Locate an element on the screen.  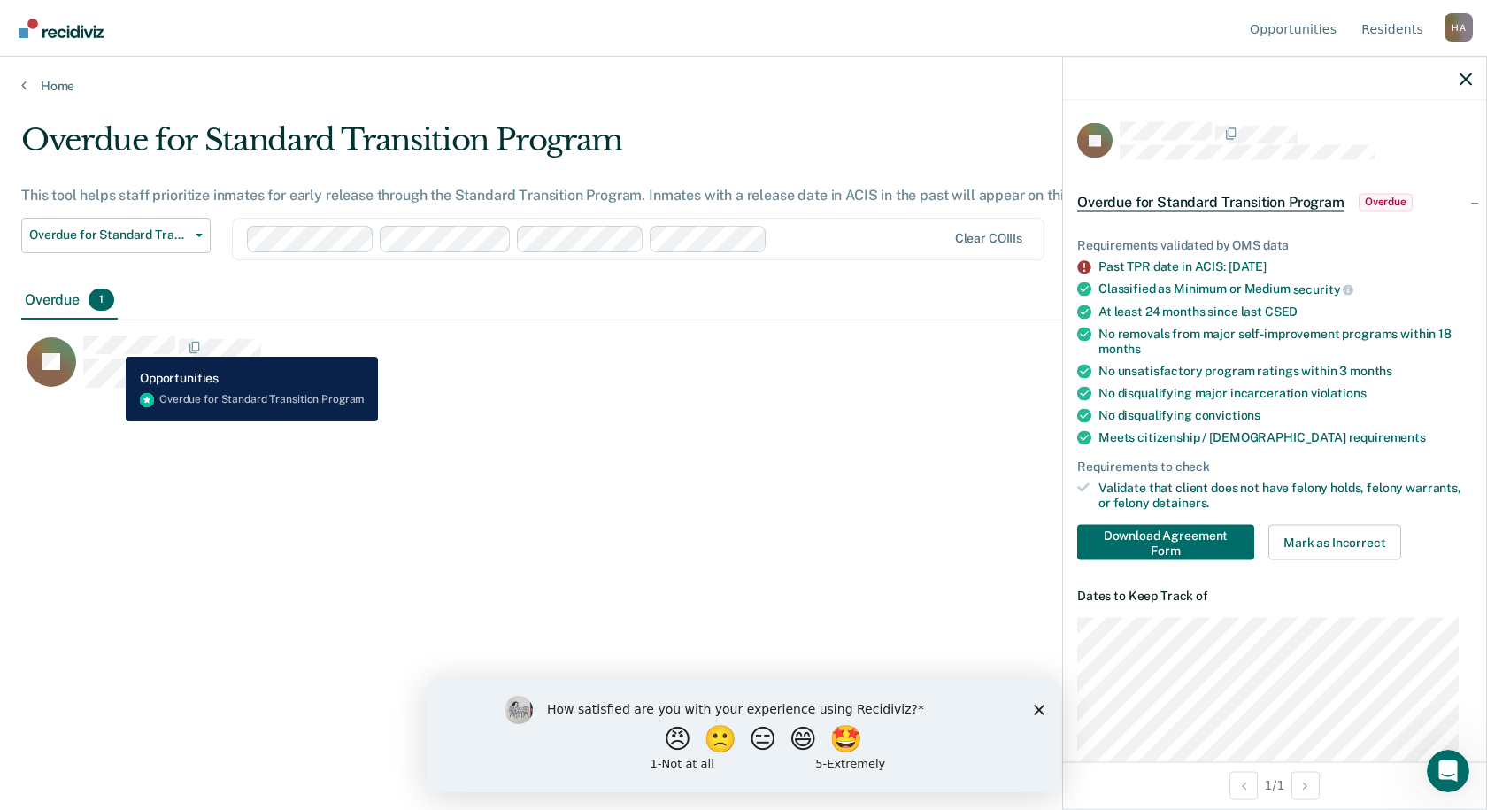
span: 1 is located at coordinates (101, 300).